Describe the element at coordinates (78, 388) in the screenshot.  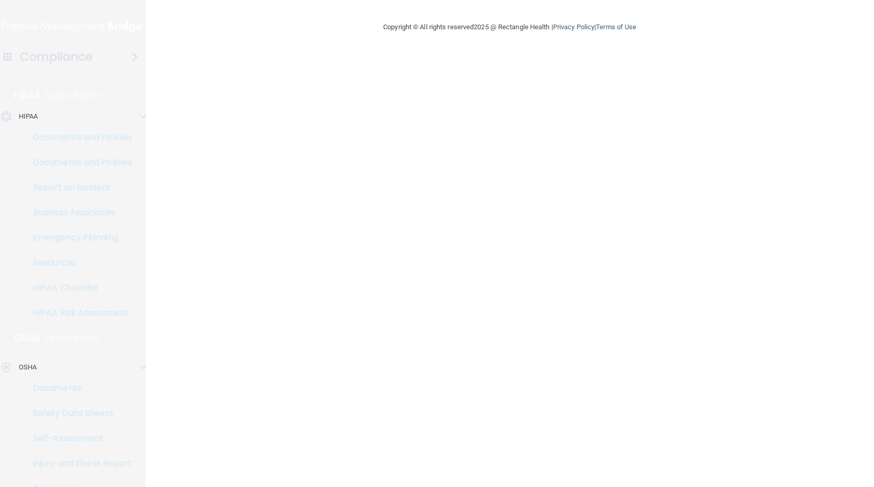
I see `p: Documents` at that location.